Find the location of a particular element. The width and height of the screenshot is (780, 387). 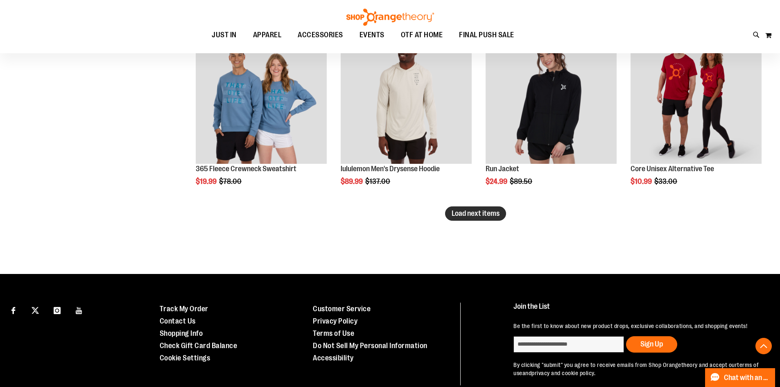

p: By clicking "submit" you agree to receive emails from Shop Orangetheory and accept our and is located at coordinates (637, 369).